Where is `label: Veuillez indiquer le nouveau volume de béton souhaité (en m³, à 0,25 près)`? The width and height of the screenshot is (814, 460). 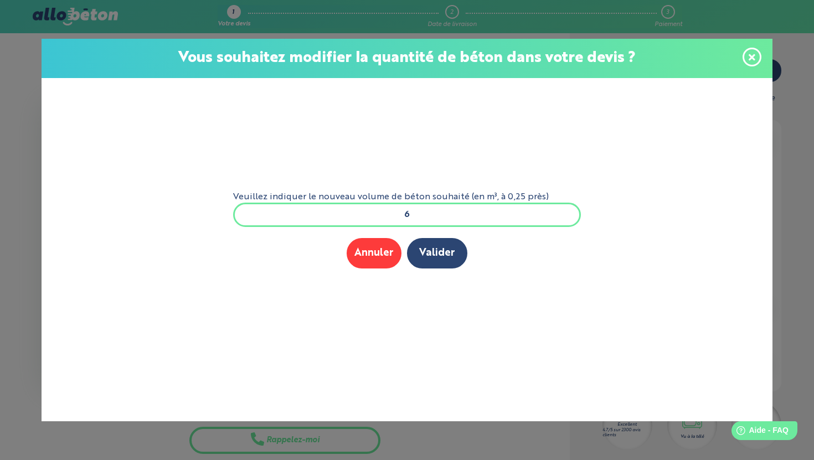 label: Veuillez indiquer le nouveau volume de béton souhaité (en m³, à 0,25 près) is located at coordinates (407, 197).